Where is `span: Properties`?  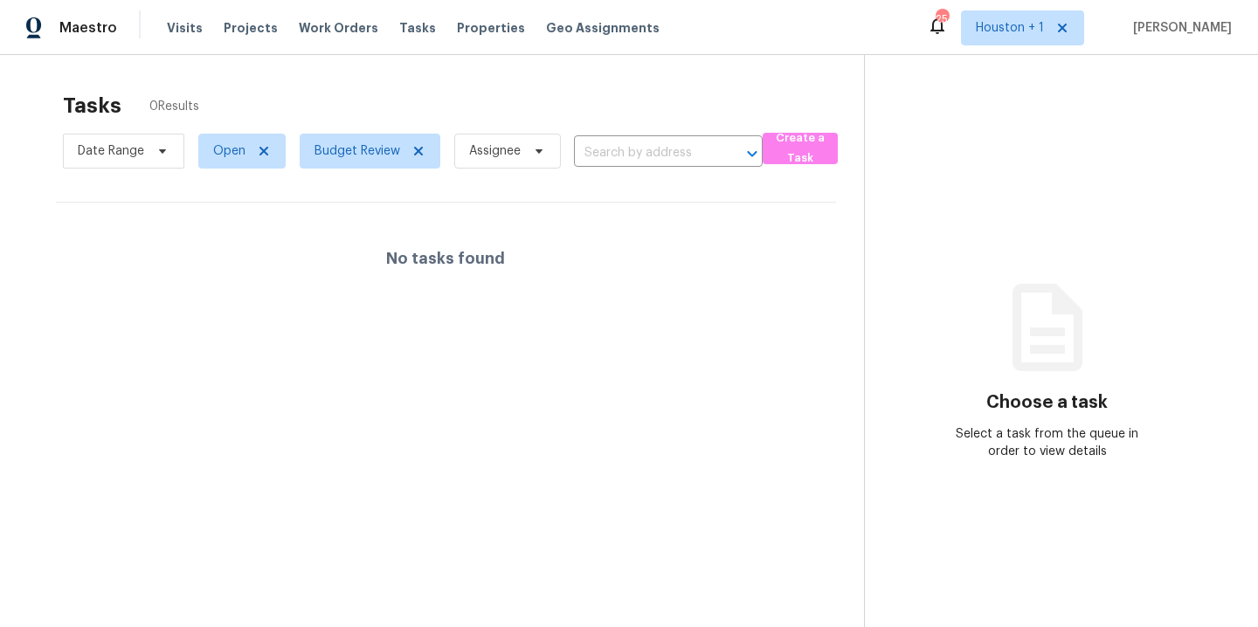 span: Properties is located at coordinates (491, 28).